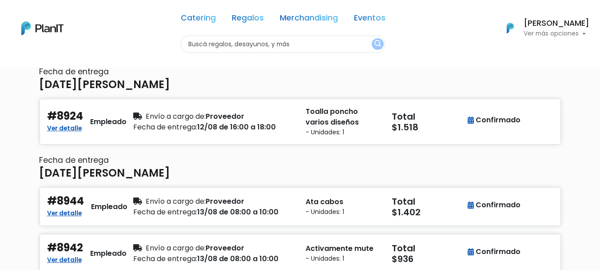  What do you see at coordinates (430, 259) in the screenshot?
I see `h5: $936` at bounding box center [430, 259].